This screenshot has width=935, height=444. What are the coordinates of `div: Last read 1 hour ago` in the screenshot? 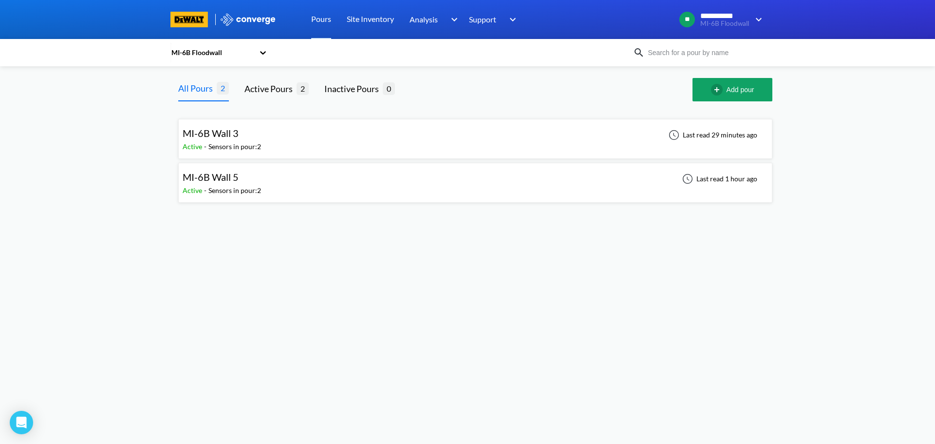 It's located at (718, 179).